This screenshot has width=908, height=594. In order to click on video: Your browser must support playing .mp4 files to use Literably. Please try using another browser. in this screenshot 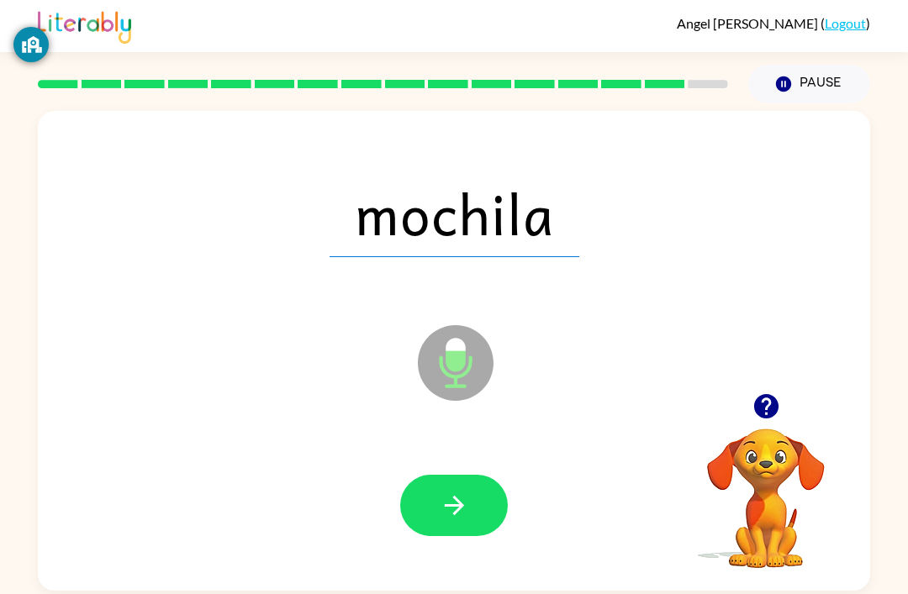, I will do `click(766, 487)`.